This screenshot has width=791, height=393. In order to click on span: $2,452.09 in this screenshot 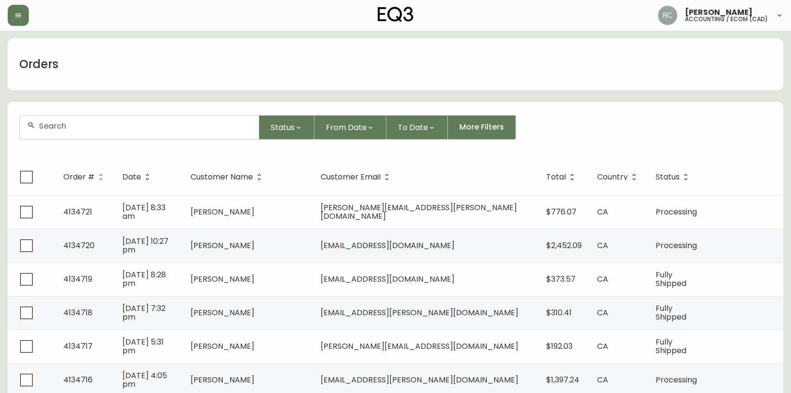, I will do `click(564, 245)`.